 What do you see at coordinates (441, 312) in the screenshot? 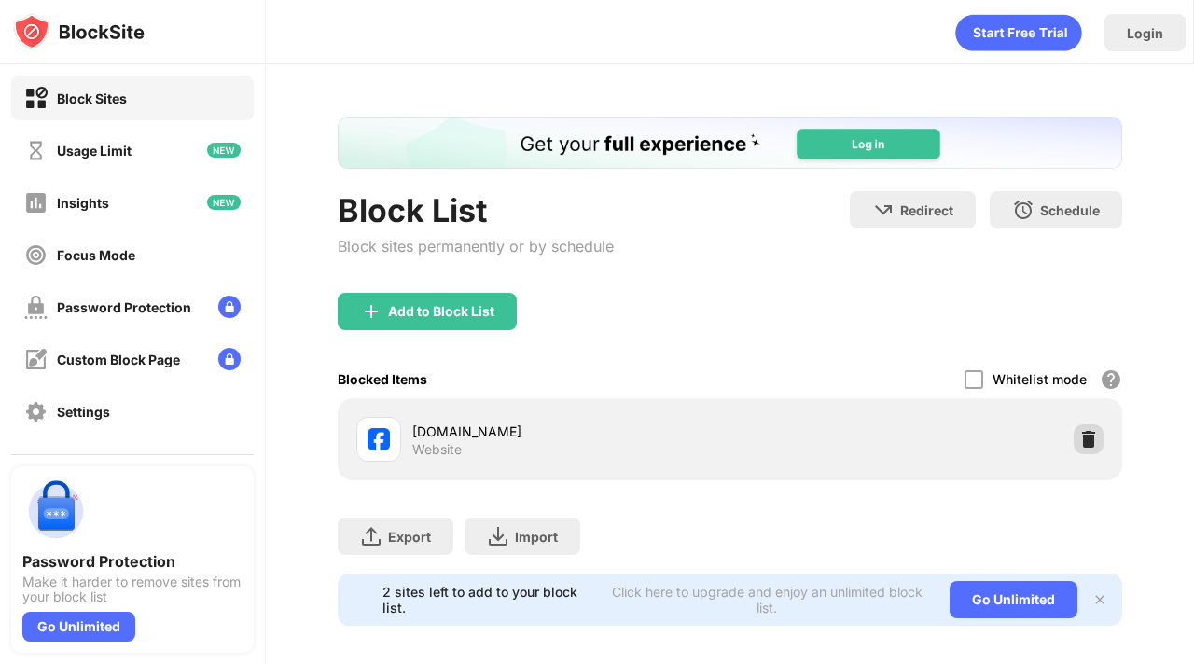
I see `div: Add to Block List` at bounding box center [441, 312].